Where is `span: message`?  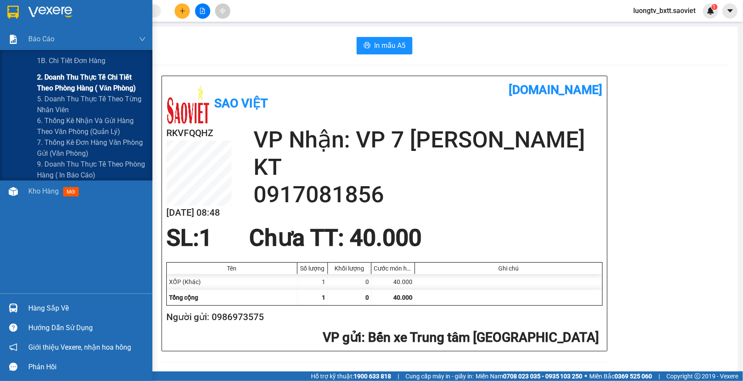 span: message is located at coordinates (13, 367).